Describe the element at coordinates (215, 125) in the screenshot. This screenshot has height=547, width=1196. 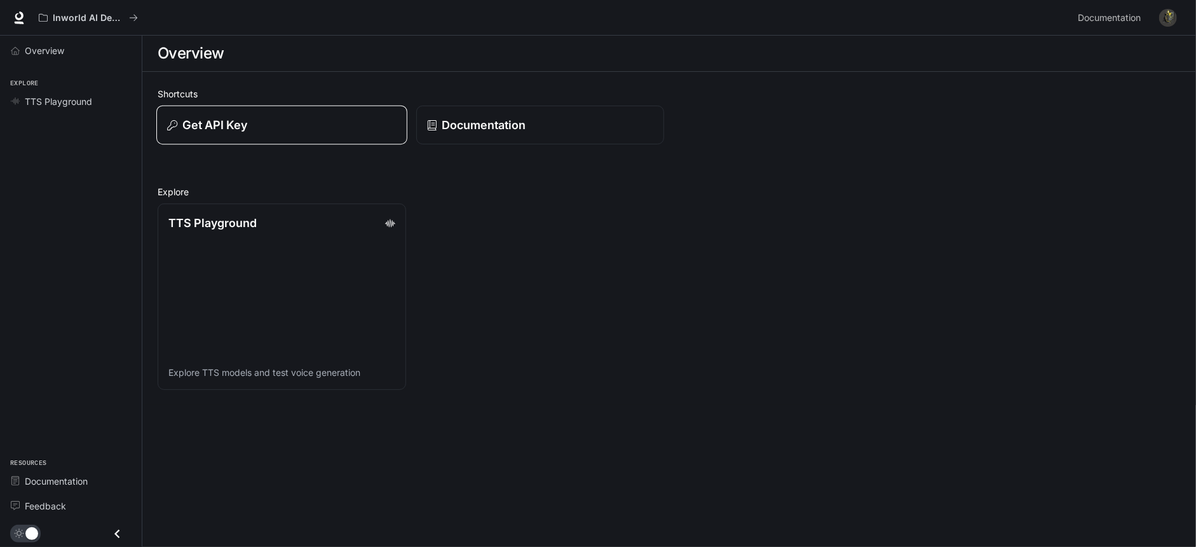
I see `p: Get API Key` at that location.